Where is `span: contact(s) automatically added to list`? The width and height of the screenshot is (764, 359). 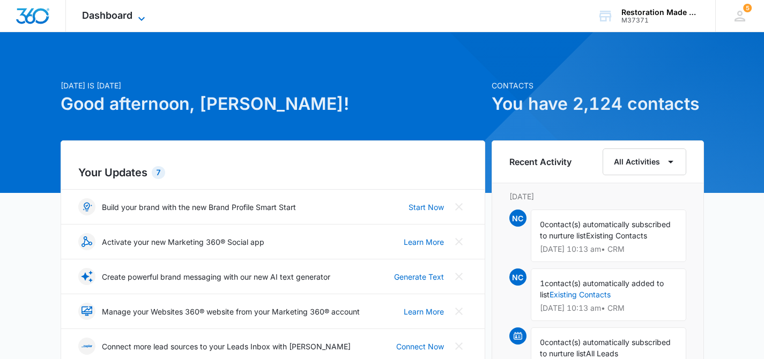
span: contact(s) automatically added to list is located at coordinates (601, 289).